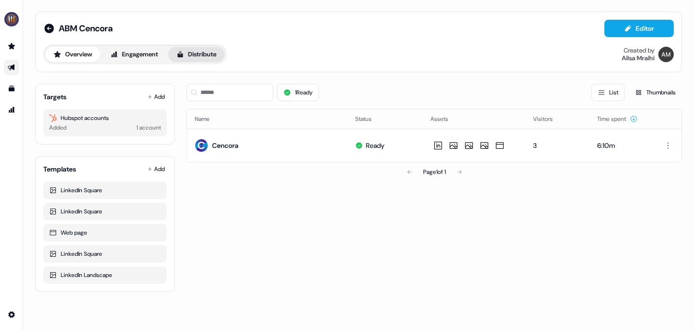 This screenshot has width=694, height=330. Describe the element at coordinates (196, 54) in the screenshot. I see `a: Distribute` at that location.